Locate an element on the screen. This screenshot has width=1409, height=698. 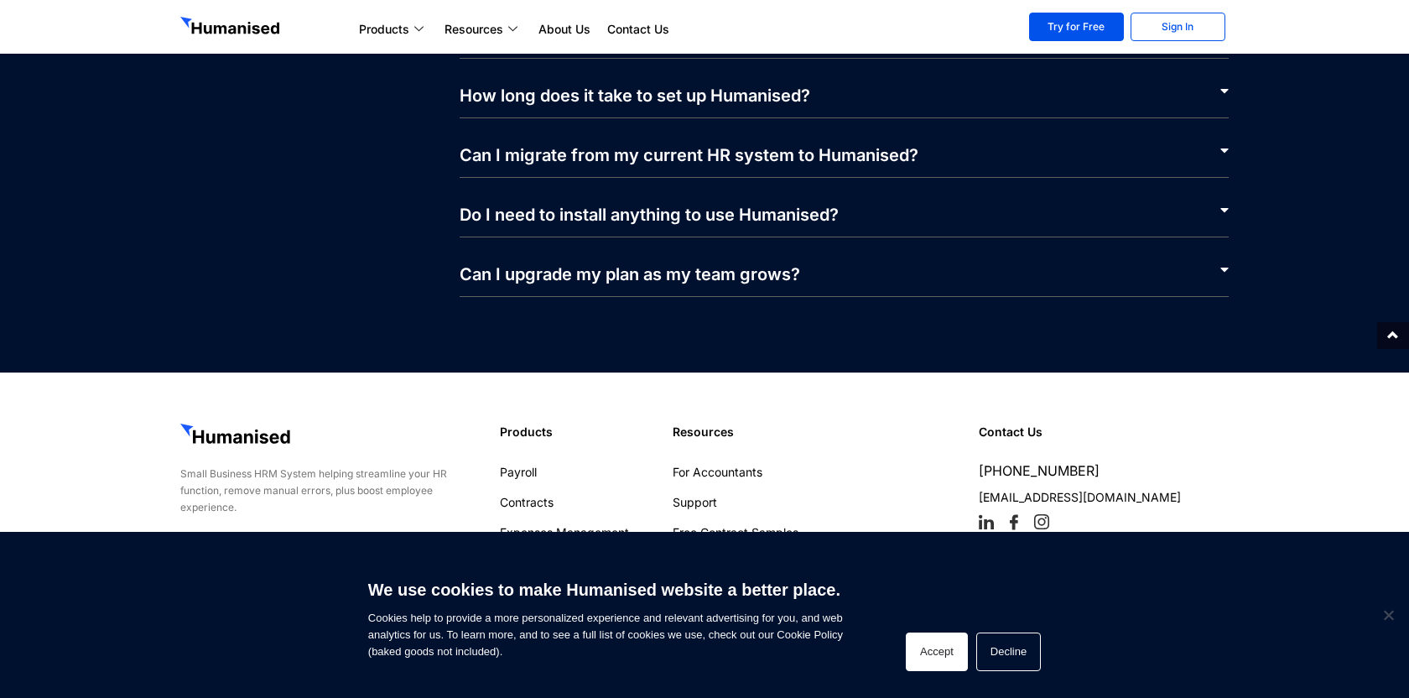
h6: We use cookies to make Humanised website a better place. is located at coordinates (605, 589).